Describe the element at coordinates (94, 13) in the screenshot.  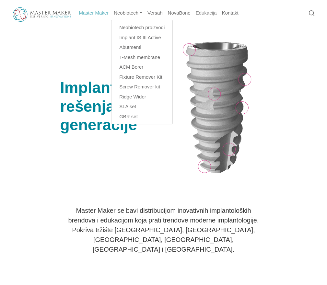
I see `a: Master Maker` at that location.